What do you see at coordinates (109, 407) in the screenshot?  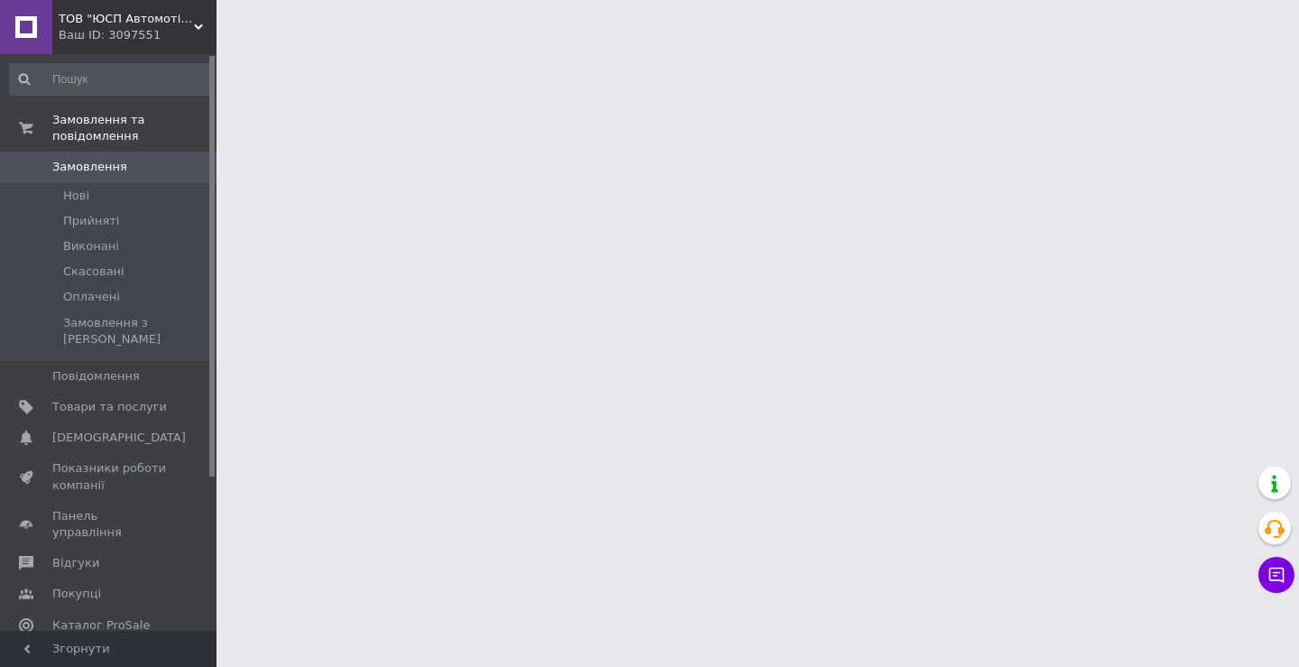 I see `span: Товари та послуги` at bounding box center [109, 407].